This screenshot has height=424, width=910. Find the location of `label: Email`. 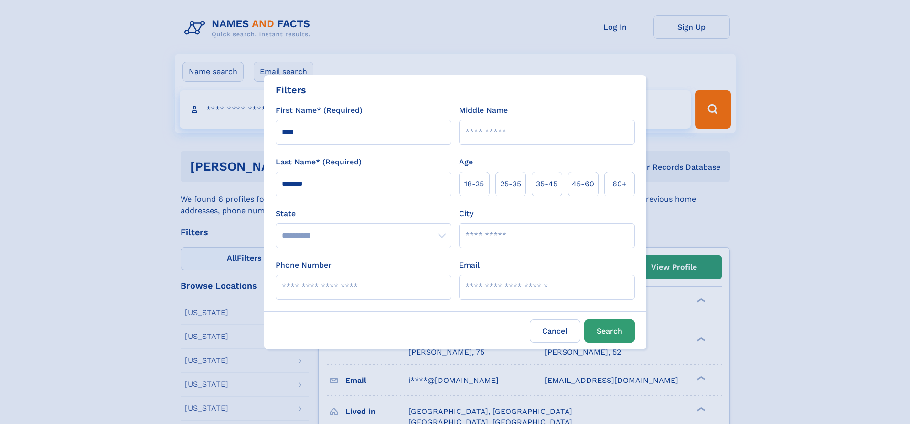

label: Email is located at coordinates (469, 265).